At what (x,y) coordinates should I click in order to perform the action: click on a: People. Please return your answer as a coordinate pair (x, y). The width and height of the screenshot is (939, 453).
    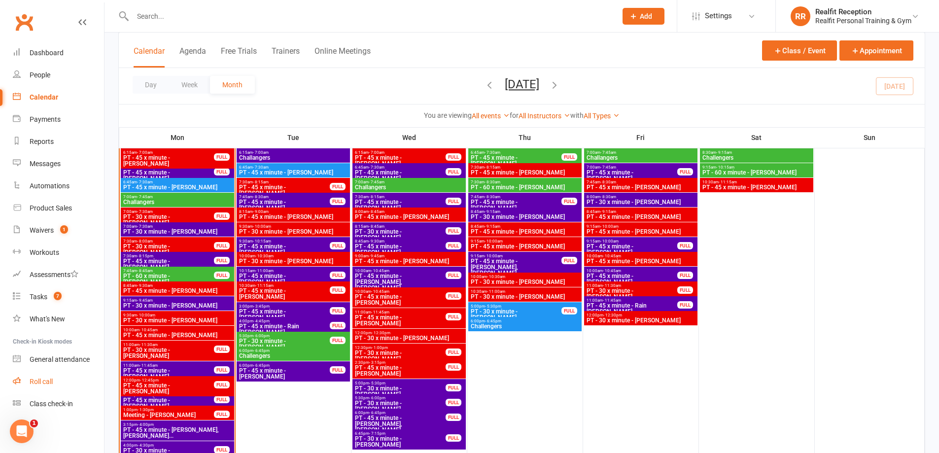
    Looking at the image, I should click on (58, 75).